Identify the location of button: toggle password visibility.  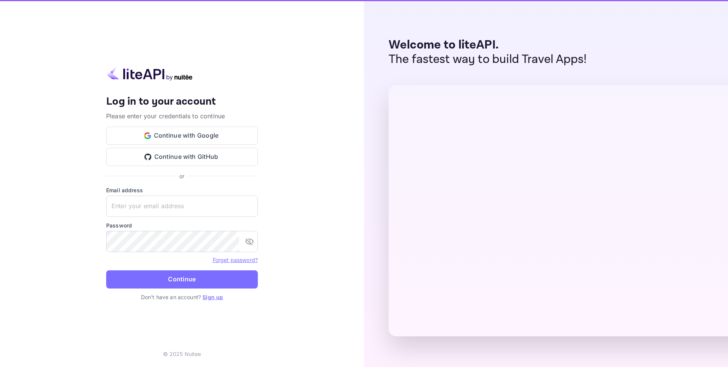
(249, 241).